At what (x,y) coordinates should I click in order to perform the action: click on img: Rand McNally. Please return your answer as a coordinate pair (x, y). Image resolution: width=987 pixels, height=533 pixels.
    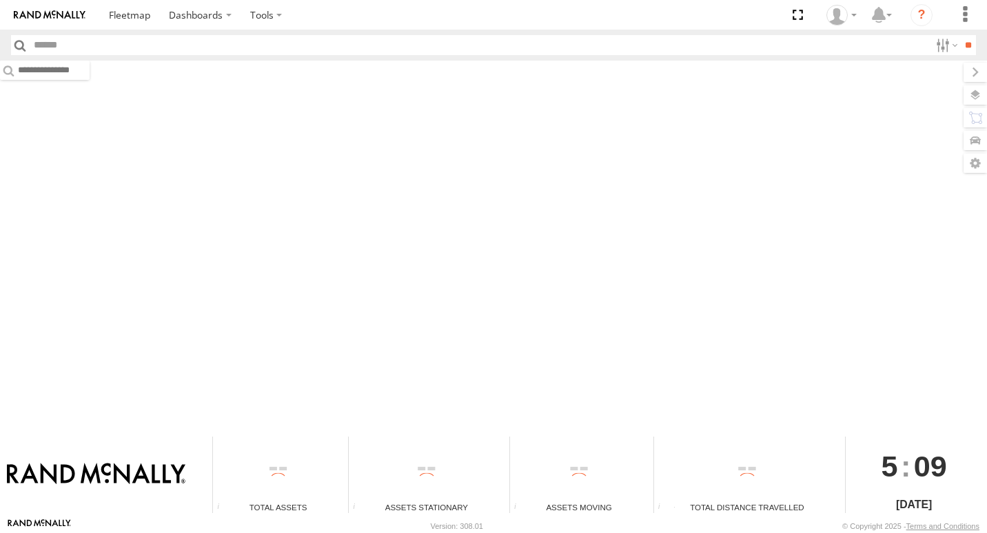
    Looking at the image, I should click on (96, 475).